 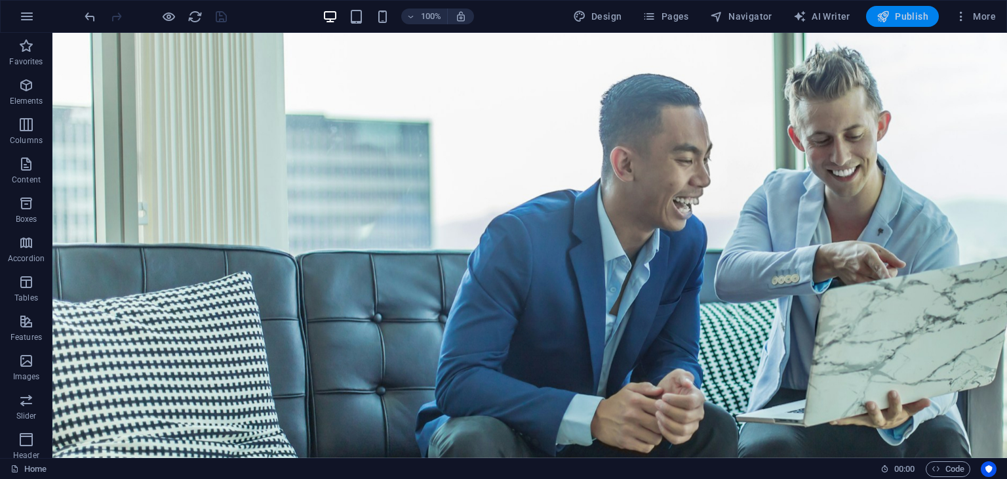 What do you see at coordinates (26, 337) in the screenshot?
I see `p: Features` at bounding box center [26, 337].